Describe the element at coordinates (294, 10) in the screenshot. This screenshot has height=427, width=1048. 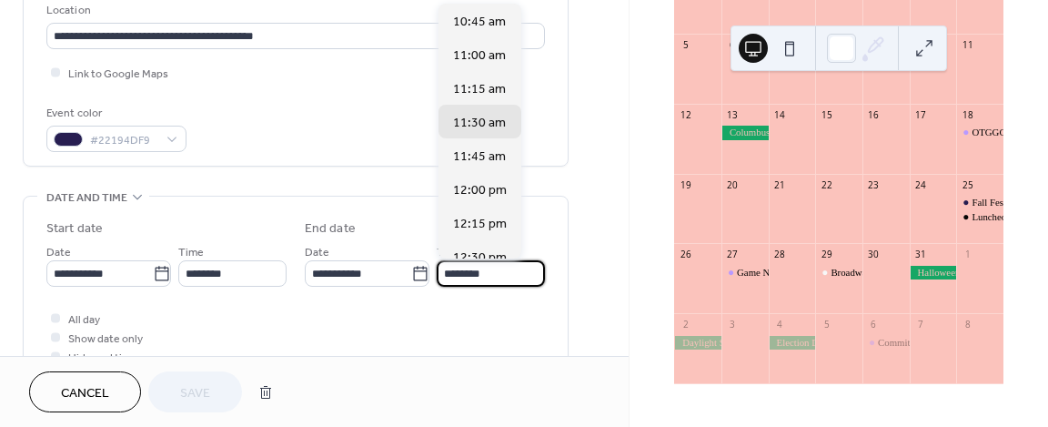
I see `div: Location` at that location.